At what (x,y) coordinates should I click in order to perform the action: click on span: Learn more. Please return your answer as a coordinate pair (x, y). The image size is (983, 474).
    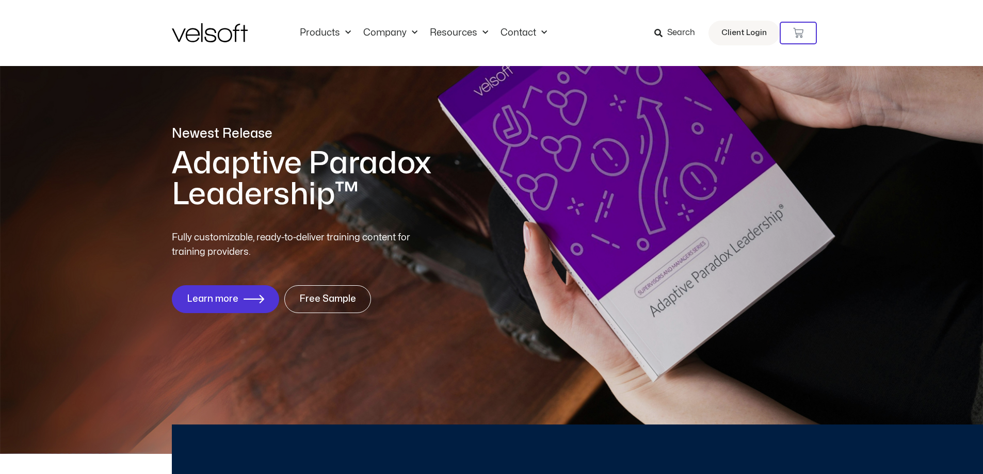
    Looking at the image, I should click on (213, 299).